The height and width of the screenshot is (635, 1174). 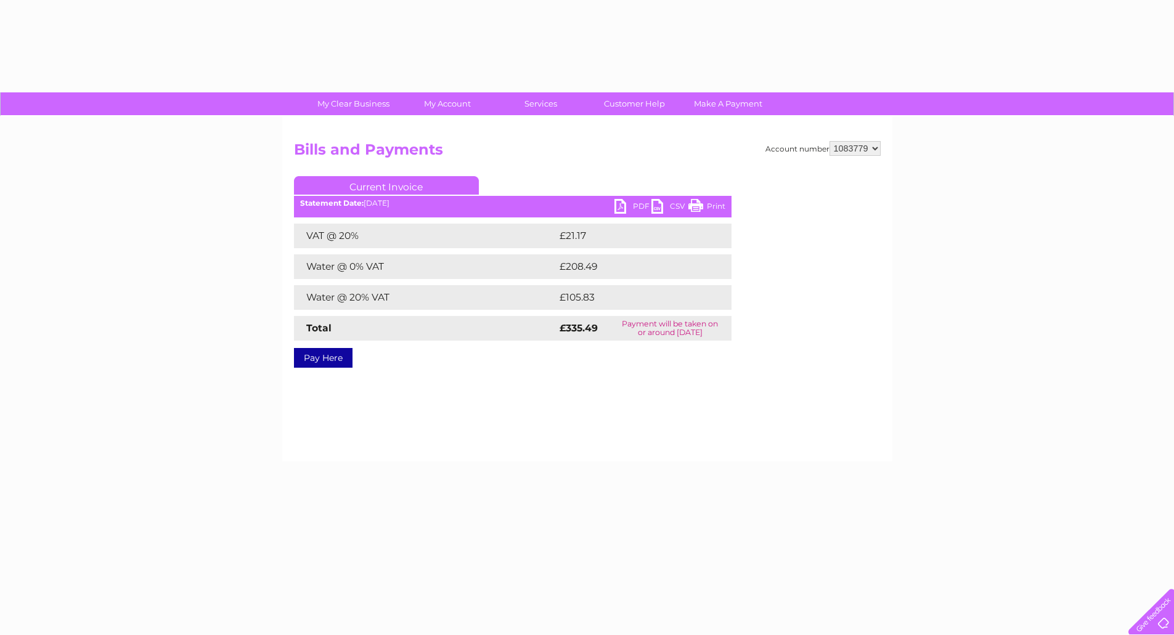 I want to click on a: My Clear Business, so click(x=353, y=104).